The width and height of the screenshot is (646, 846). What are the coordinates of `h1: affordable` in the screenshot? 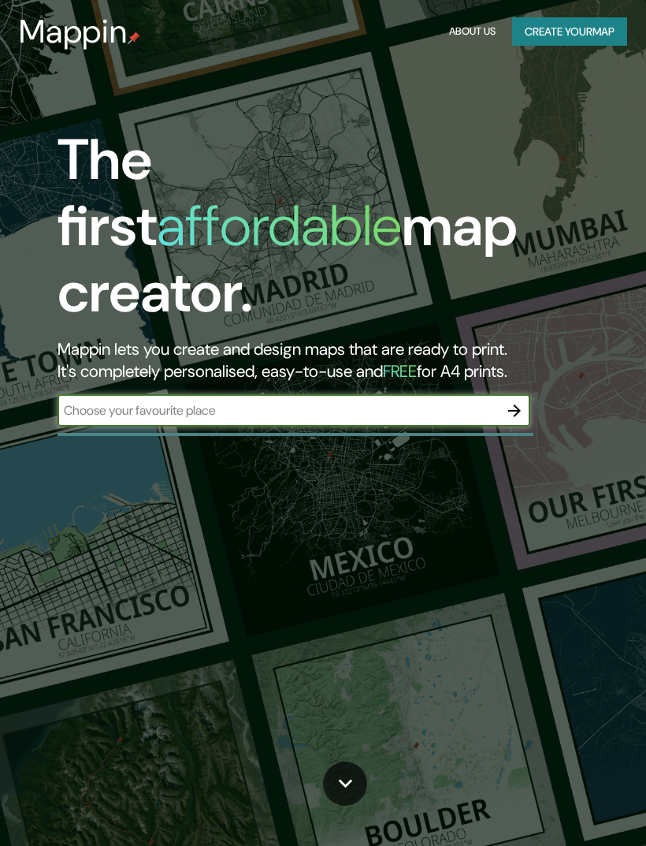 It's located at (279, 225).